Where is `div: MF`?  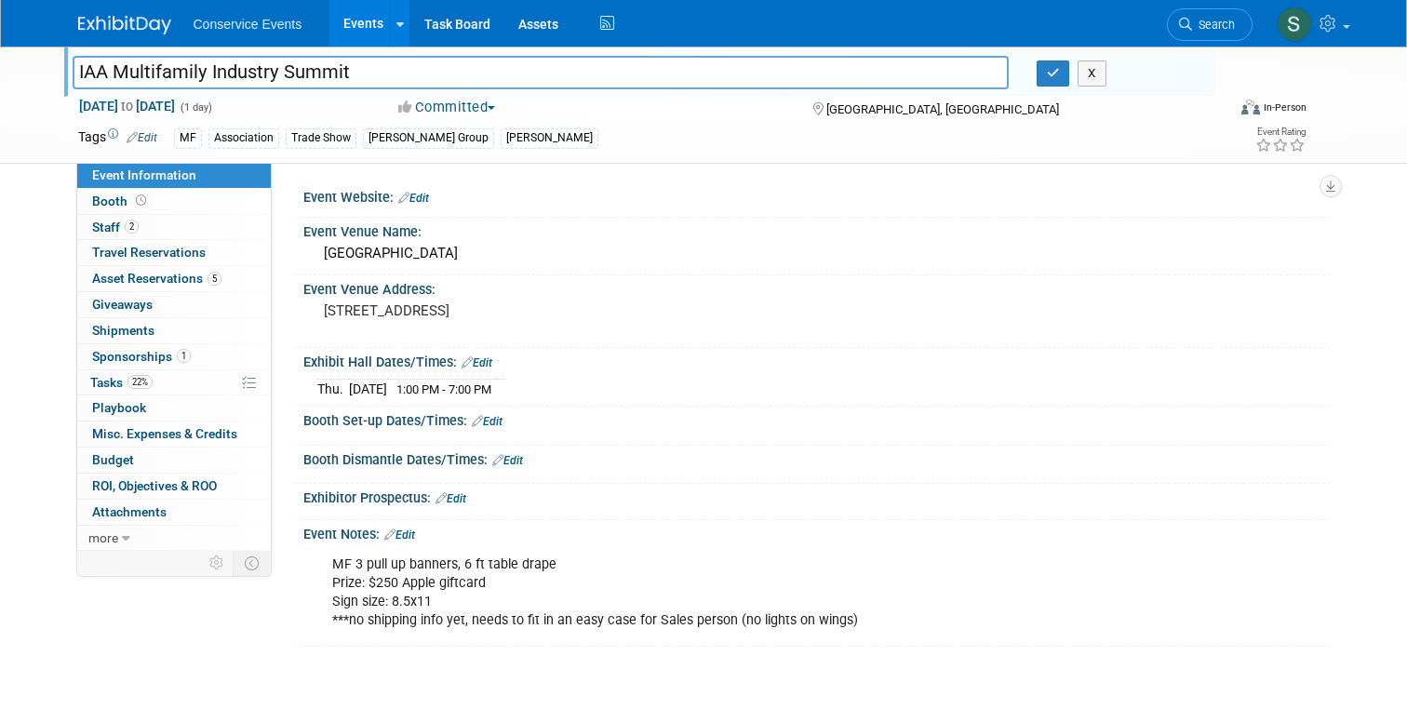
div: MF is located at coordinates (188, 138).